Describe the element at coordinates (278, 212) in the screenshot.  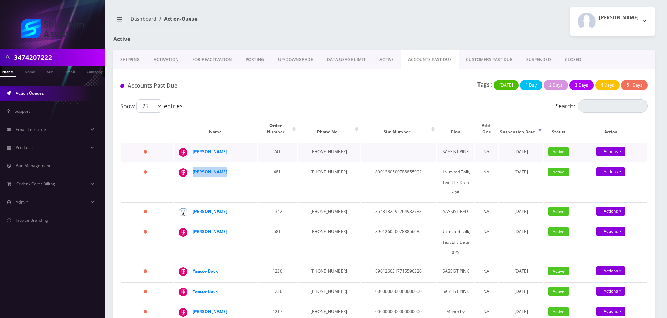
I see `td: 1342` at that location.